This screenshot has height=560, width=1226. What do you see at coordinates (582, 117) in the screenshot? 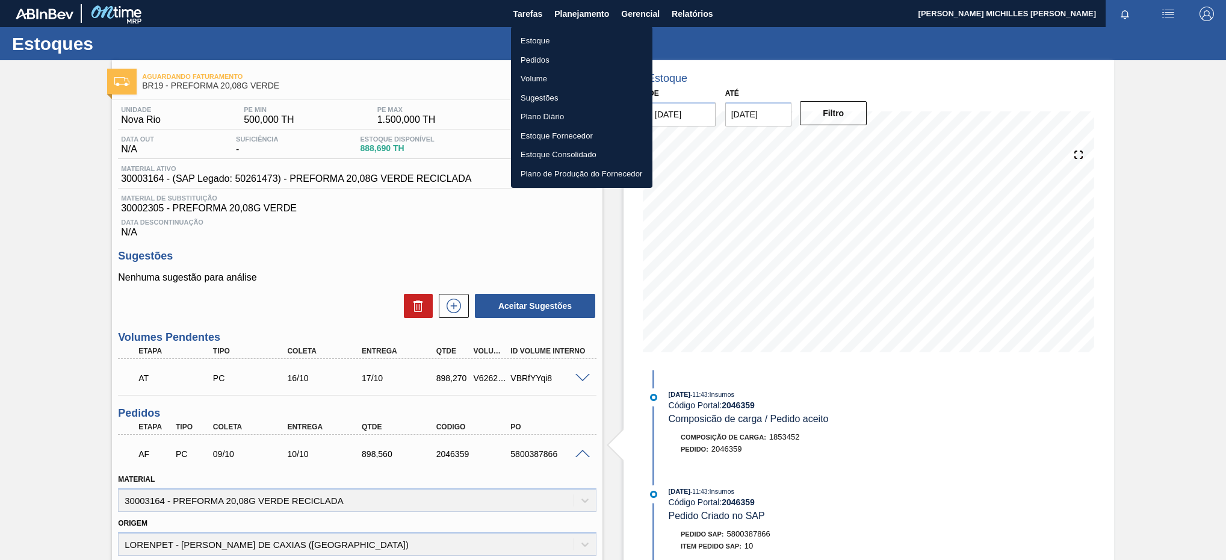
I see `a: Plano Diário` at bounding box center [582, 117].